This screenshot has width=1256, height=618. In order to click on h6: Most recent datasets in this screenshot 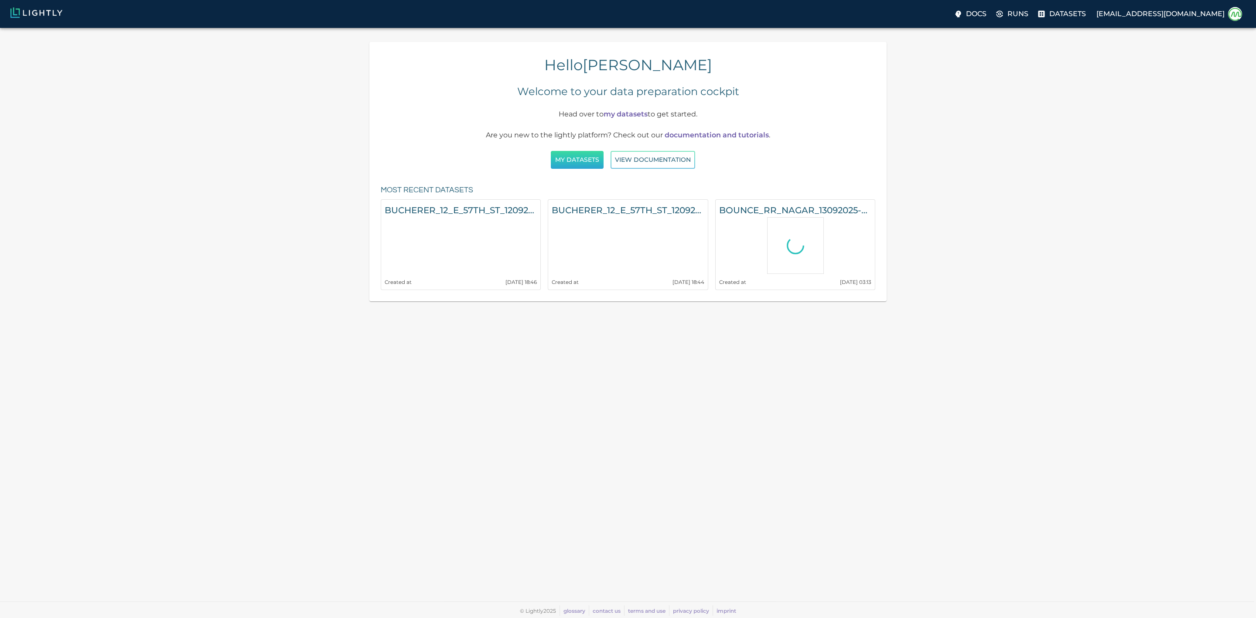, I will do `click(427, 190)`.